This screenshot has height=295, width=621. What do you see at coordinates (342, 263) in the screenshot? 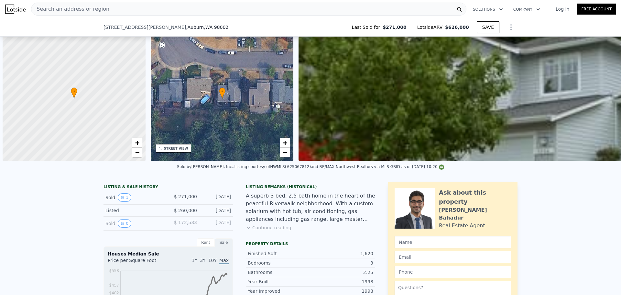
I see `div: 3` at bounding box center [342, 263].